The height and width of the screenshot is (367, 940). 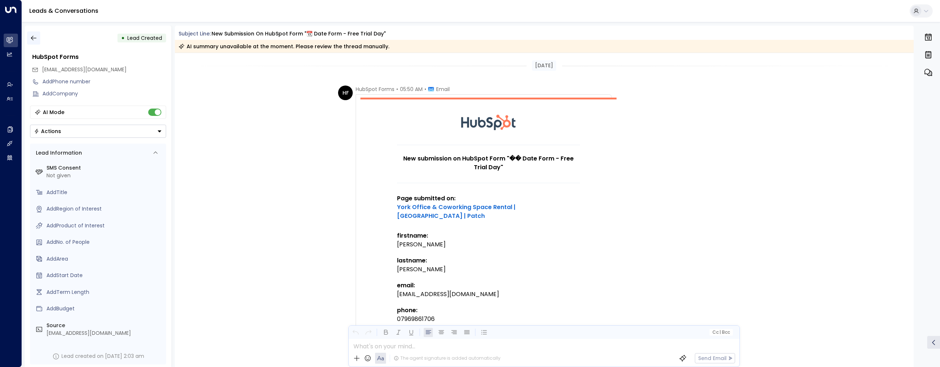 I want to click on span: Cc Bcc, so click(x=721, y=333).